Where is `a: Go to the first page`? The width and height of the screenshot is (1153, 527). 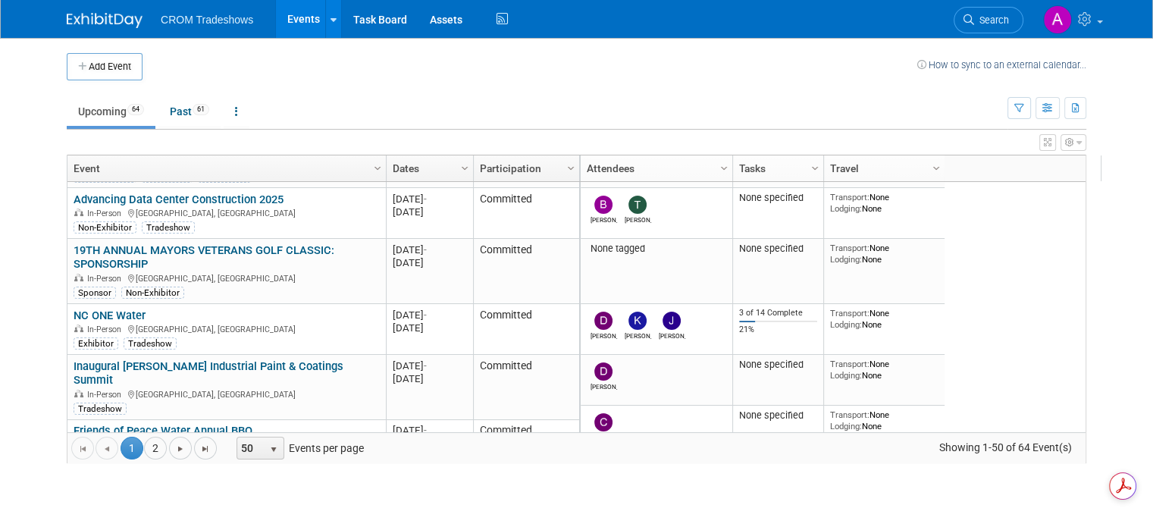 a: Go to the first page is located at coordinates (83, 448).